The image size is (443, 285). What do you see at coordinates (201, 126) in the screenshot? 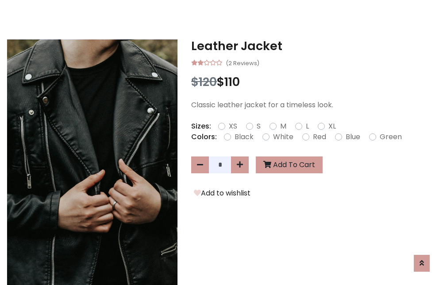
I see `p: Sizes:` at bounding box center [201, 126].